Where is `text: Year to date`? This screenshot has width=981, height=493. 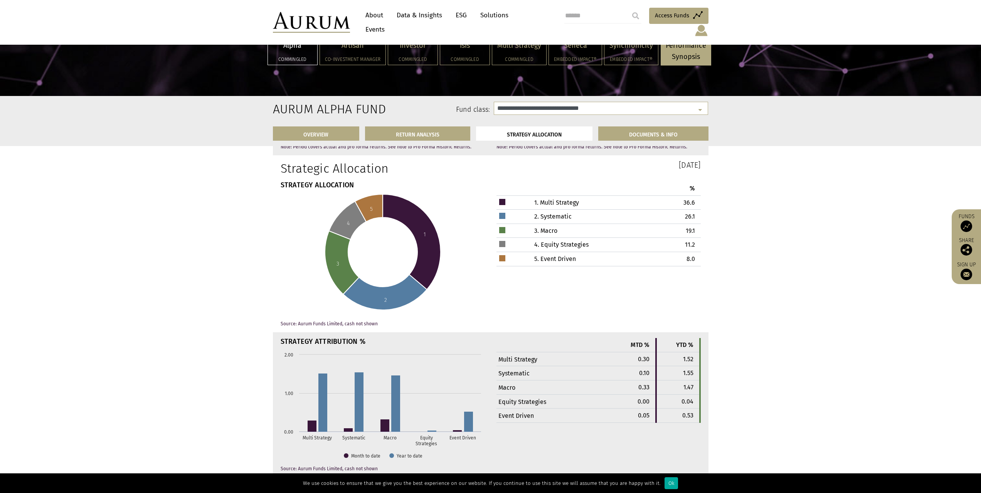
text: Year to date is located at coordinates (410, 456).